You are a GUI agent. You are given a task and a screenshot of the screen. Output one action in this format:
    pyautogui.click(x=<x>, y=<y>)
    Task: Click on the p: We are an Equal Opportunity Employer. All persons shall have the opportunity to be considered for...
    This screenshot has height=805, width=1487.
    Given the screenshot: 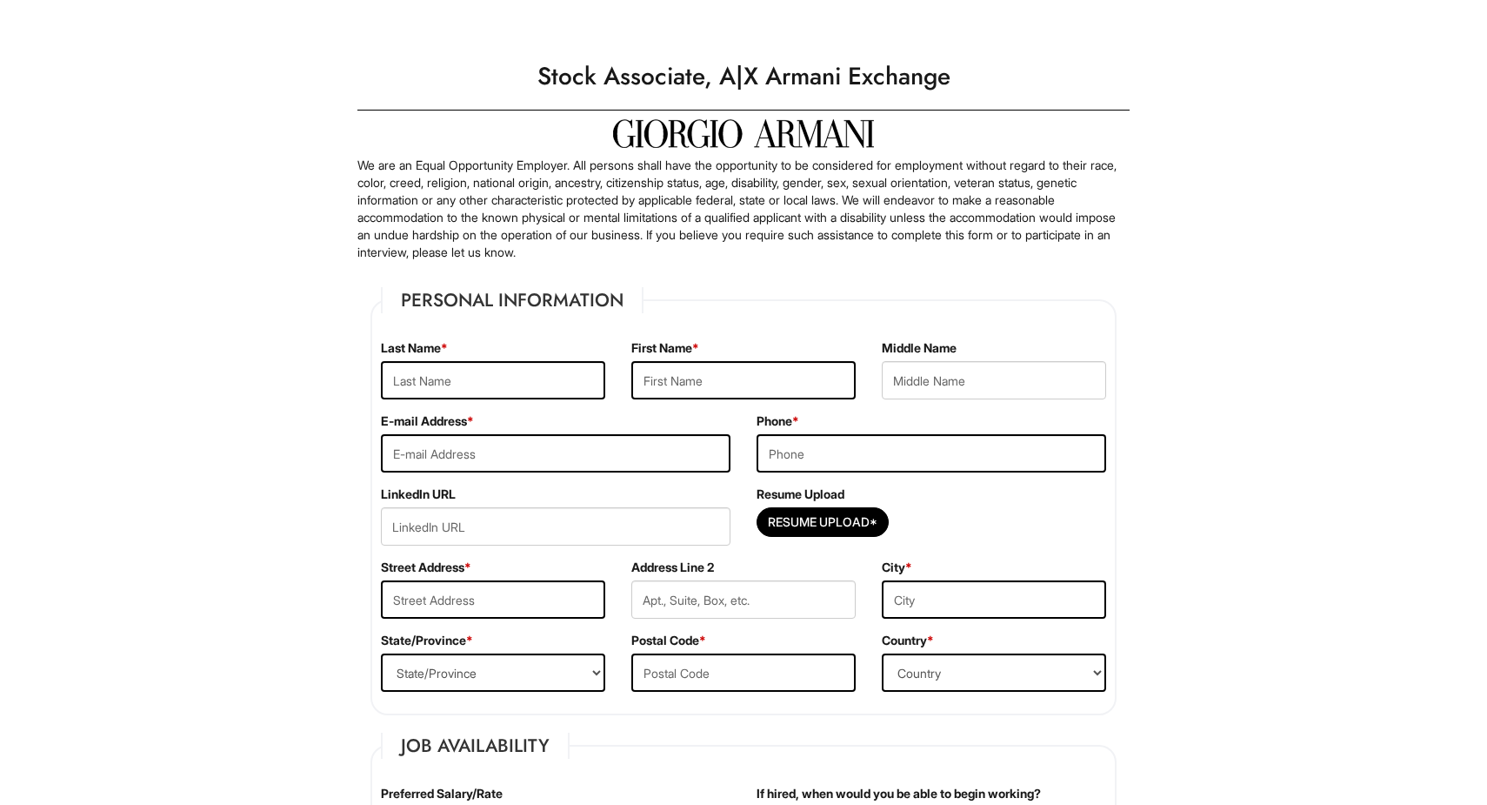 What is the action you would take?
    pyautogui.click(x=744, y=209)
    